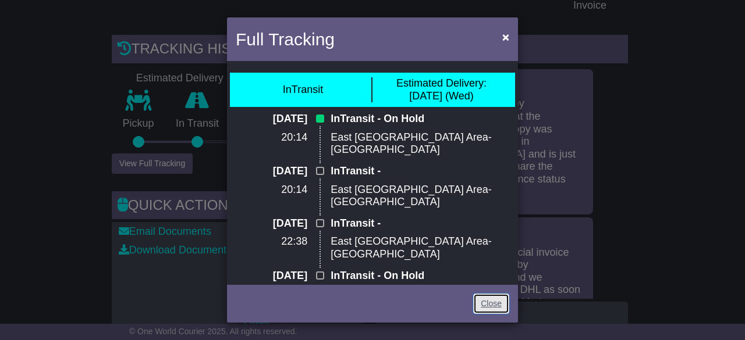 This screenshot has height=340, width=745. Describe the element at coordinates (491, 304) in the screenshot. I see `a: Close` at that location.